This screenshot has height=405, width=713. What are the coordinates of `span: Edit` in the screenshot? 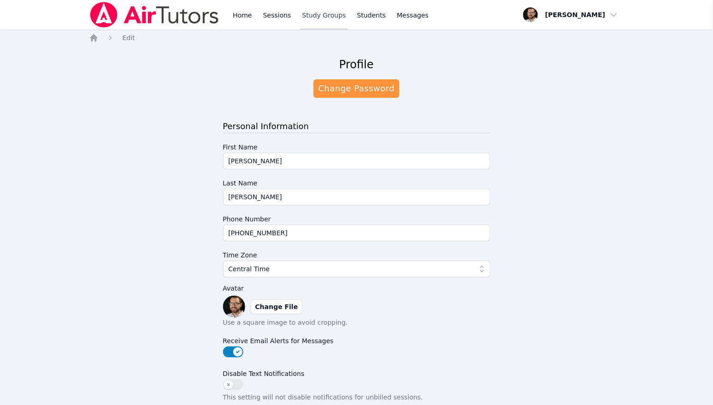 It's located at (128, 38).